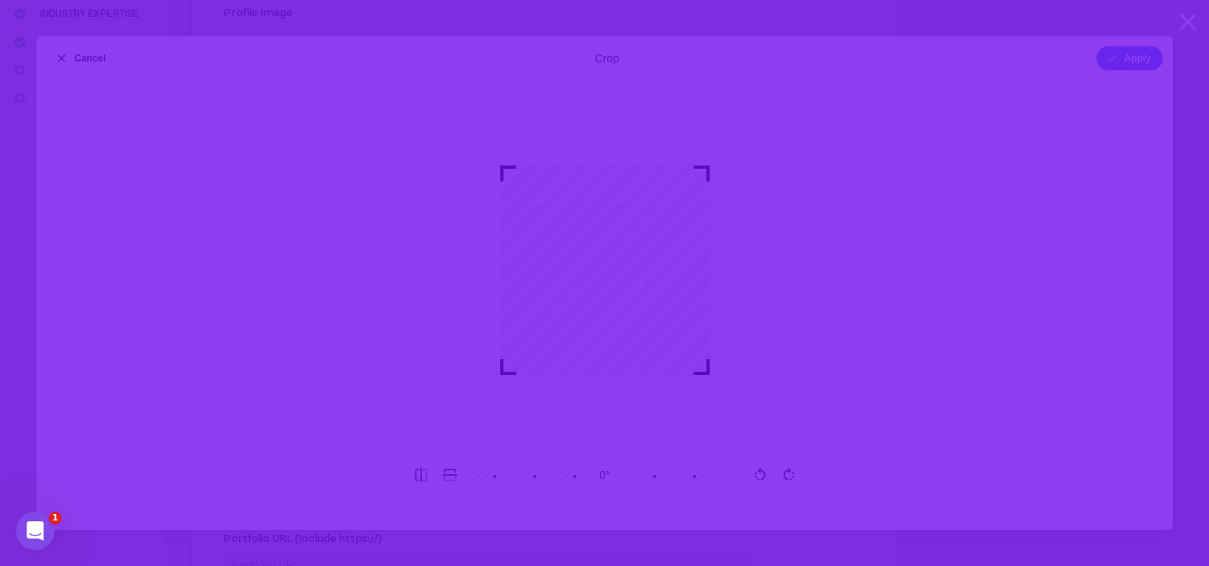 The height and width of the screenshot is (566, 1209). Describe the element at coordinates (606, 58) in the screenshot. I see `div: crop` at that location.